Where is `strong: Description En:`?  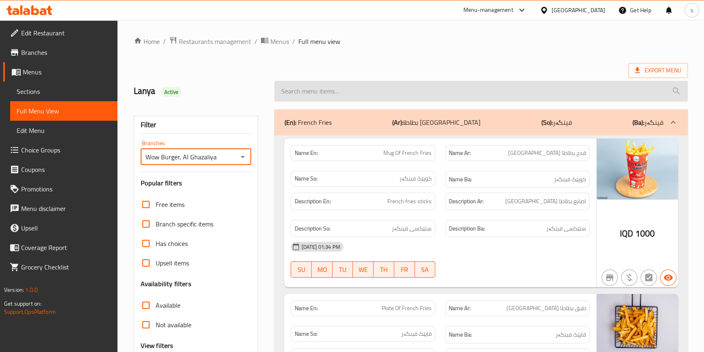
strong: Description En: is located at coordinates (312, 201).